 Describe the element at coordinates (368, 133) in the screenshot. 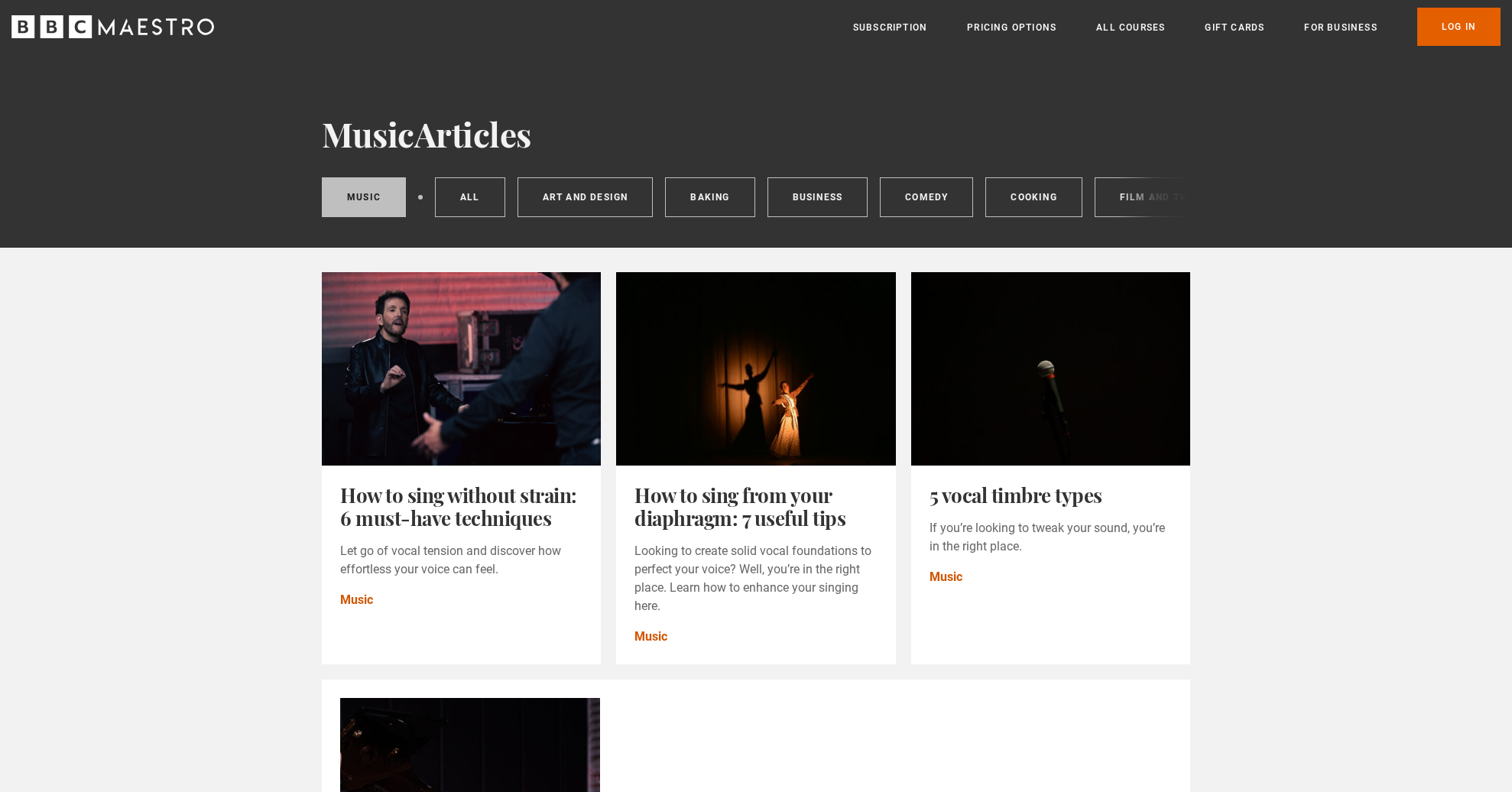

I see `span: Music` at that location.